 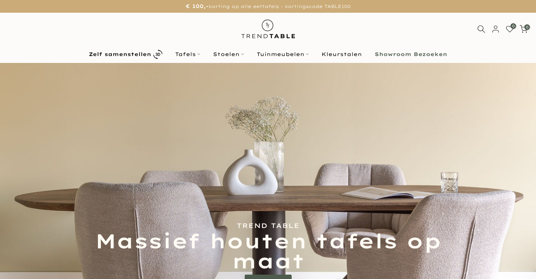 What do you see at coordinates (411, 54) in the screenshot?
I see `a: Showroom Bezoeken` at bounding box center [411, 54].